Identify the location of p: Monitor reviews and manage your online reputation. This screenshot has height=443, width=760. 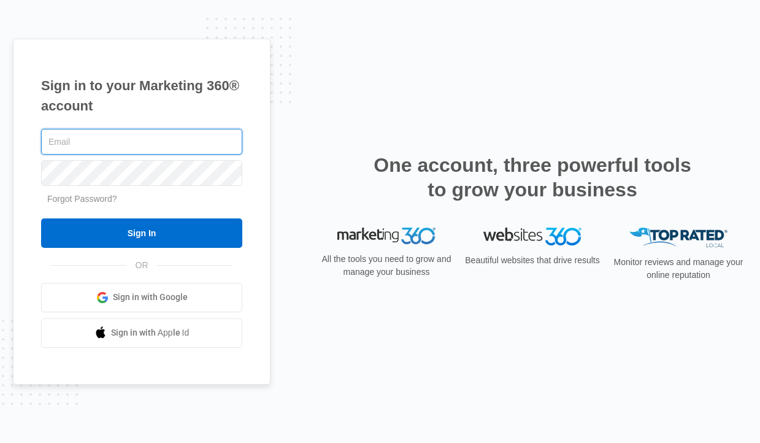
(678, 269).